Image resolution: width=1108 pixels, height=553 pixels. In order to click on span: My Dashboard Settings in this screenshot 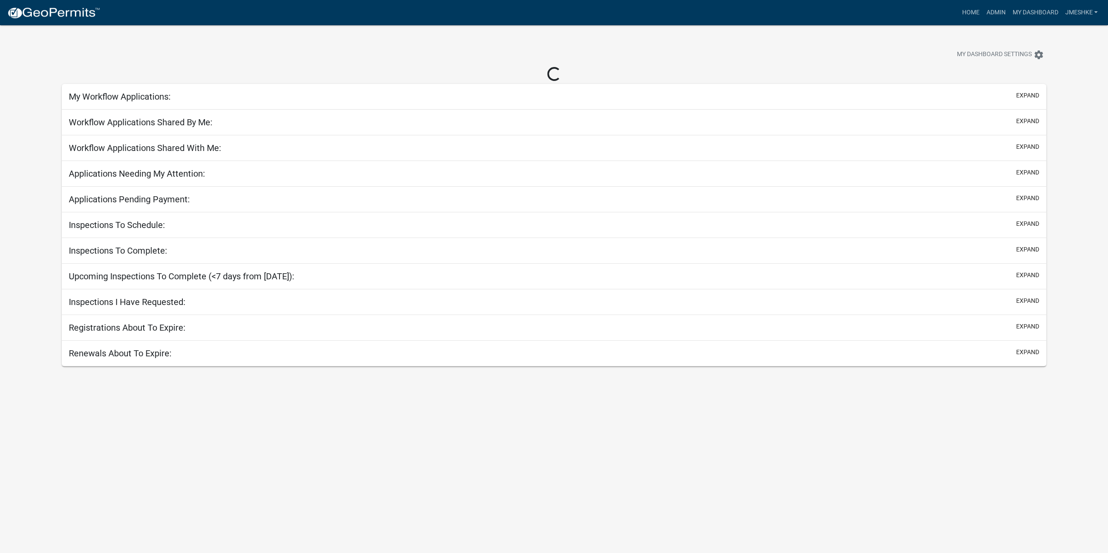, I will do `click(995, 55)`.